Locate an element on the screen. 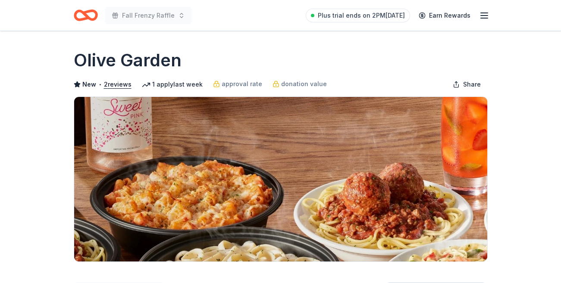 The image size is (561, 283). span: donation value is located at coordinates (304, 84).